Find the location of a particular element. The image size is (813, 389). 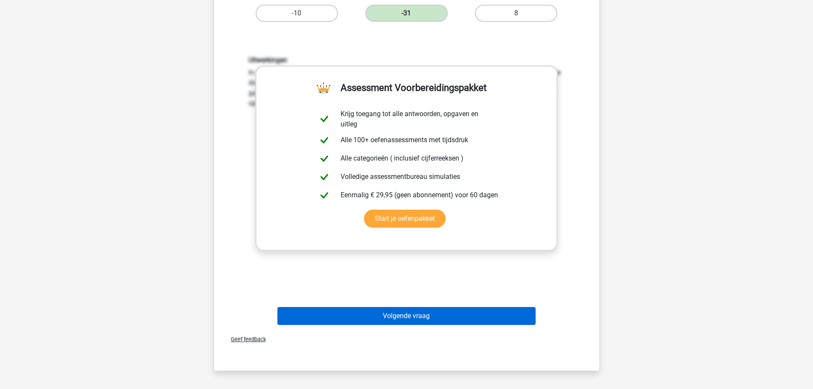

label: 8 is located at coordinates (516, 13).